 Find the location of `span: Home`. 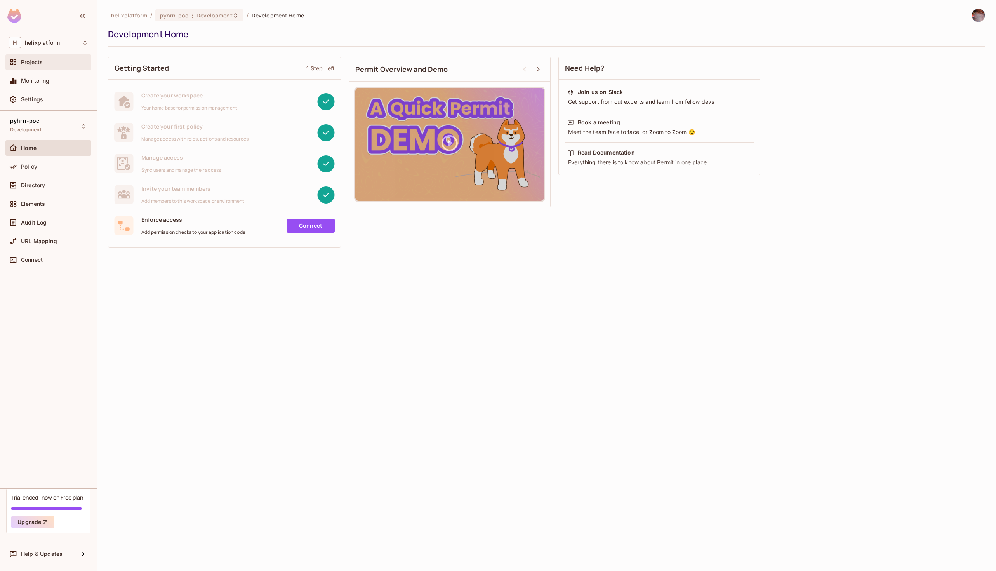

span: Home is located at coordinates (29, 148).